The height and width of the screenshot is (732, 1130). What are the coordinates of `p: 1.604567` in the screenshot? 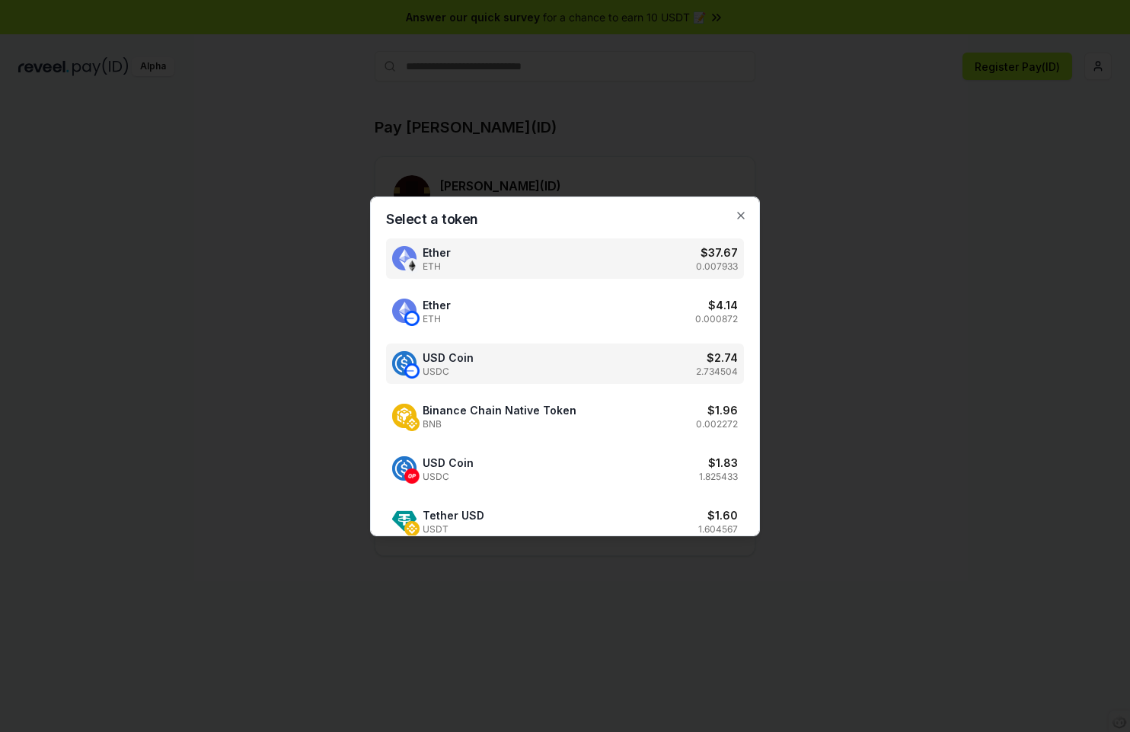 It's located at (718, 529).